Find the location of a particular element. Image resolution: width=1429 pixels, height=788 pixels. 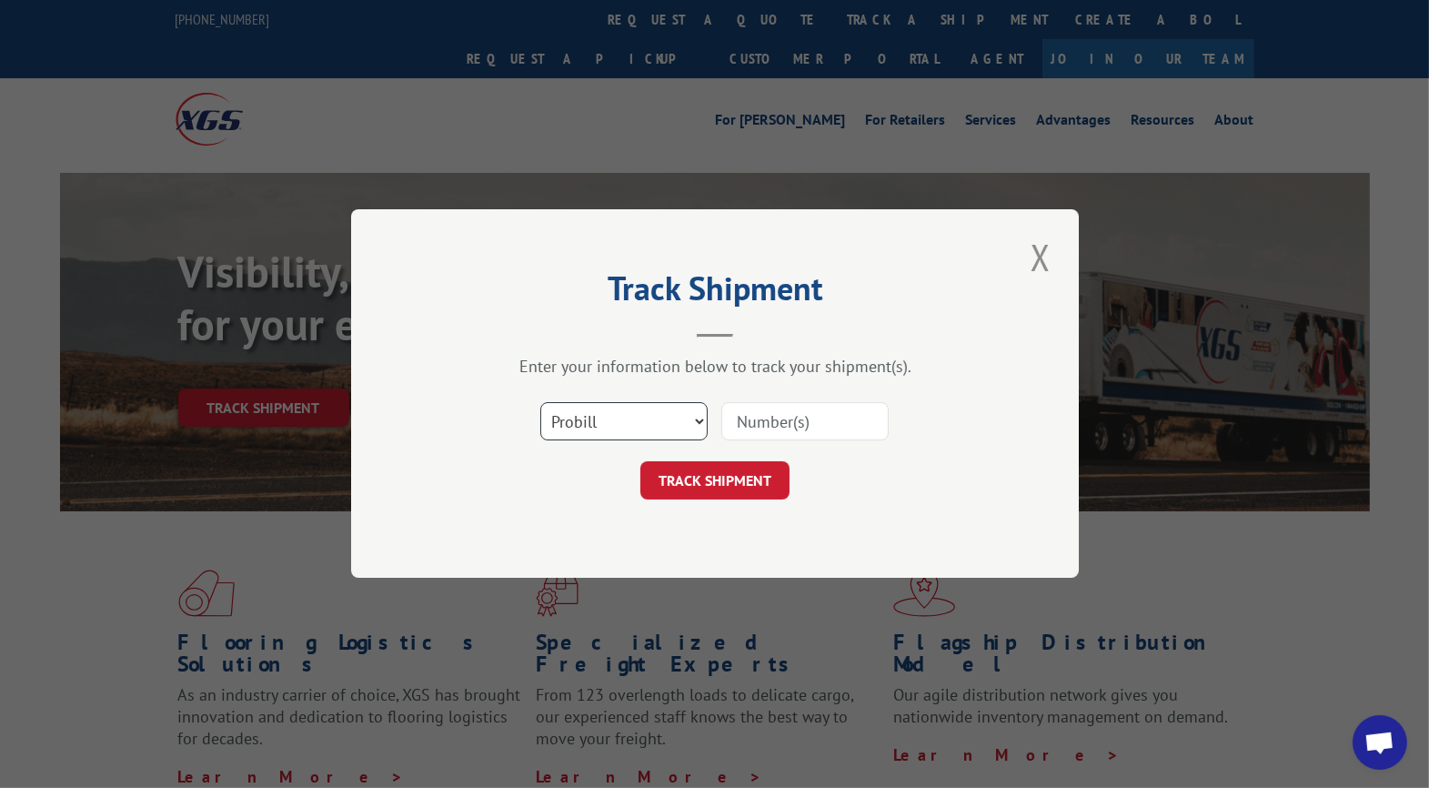

a: Open chat is located at coordinates (1380, 742).